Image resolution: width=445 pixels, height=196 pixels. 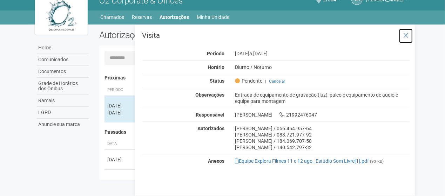 What do you see at coordinates (63, 72) in the screenshot?
I see `a: Documentos` at bounding box center [63, 72].